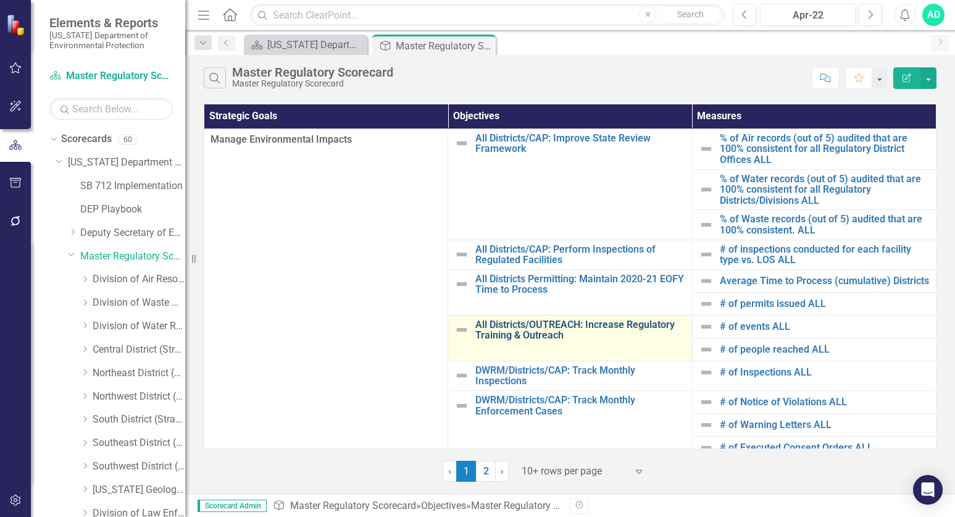 This screenshot has height=517, width=955. What do you see at coordinates (825, 190) in the screenshot?
I see `a: % of Water records (out of 5) audited that are 100% consistent for all Regulatory Districts/Divis...` at bounding box center [825, 190].